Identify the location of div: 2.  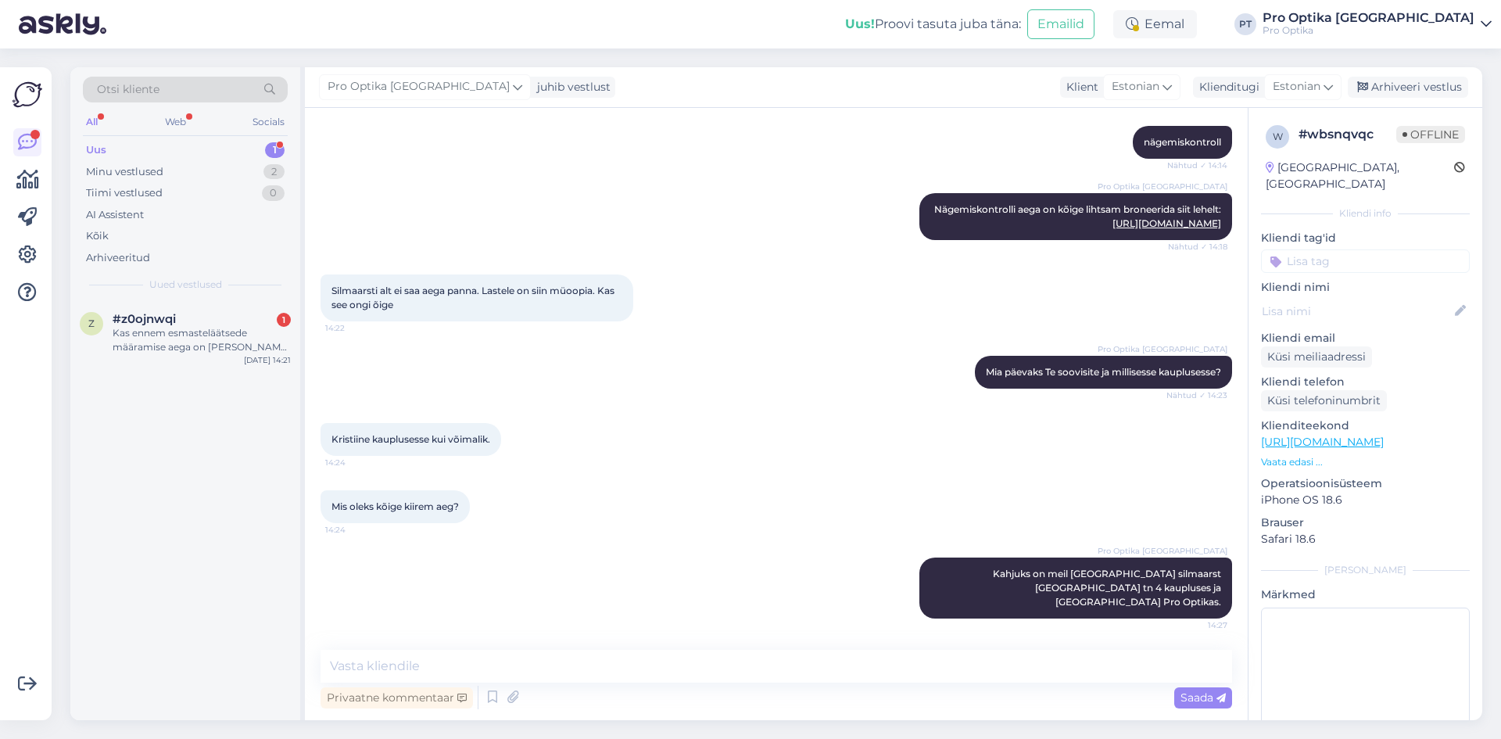
(274, 172).